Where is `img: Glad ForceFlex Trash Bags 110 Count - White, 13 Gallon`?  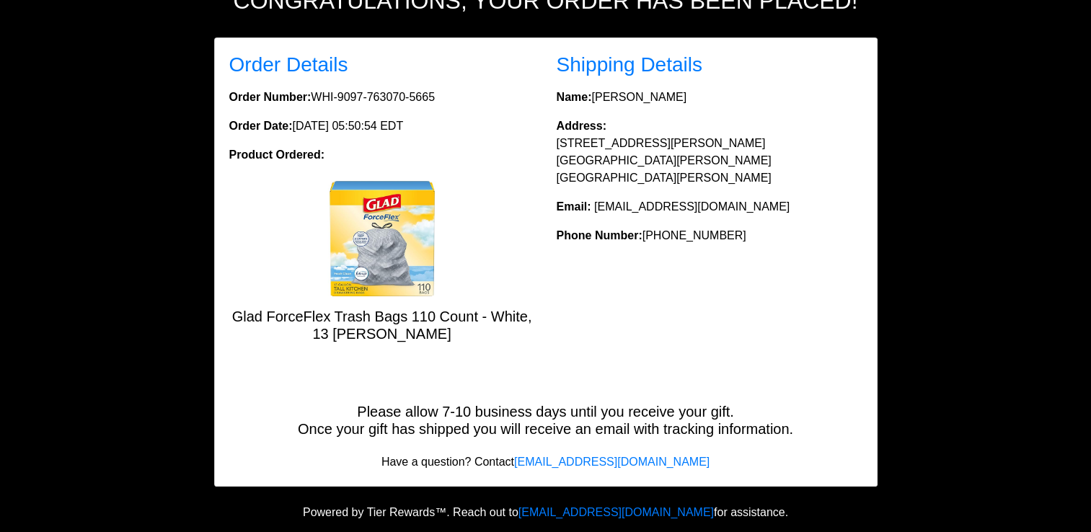 img: Glad ForceFlex Trash Bags 110 Count - White, 13 Gallon is located at coordinates (382, 239).